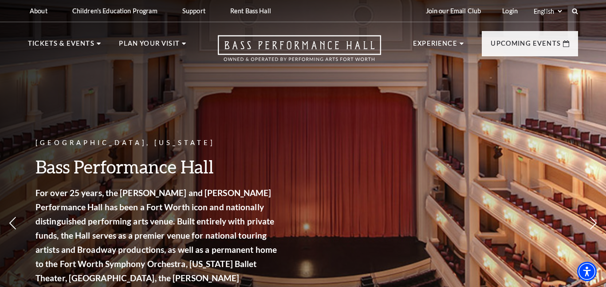  What do you see at coordinates (194, 11) in the screenshot?
I see `p: Support` at bounding box center [194, 11].